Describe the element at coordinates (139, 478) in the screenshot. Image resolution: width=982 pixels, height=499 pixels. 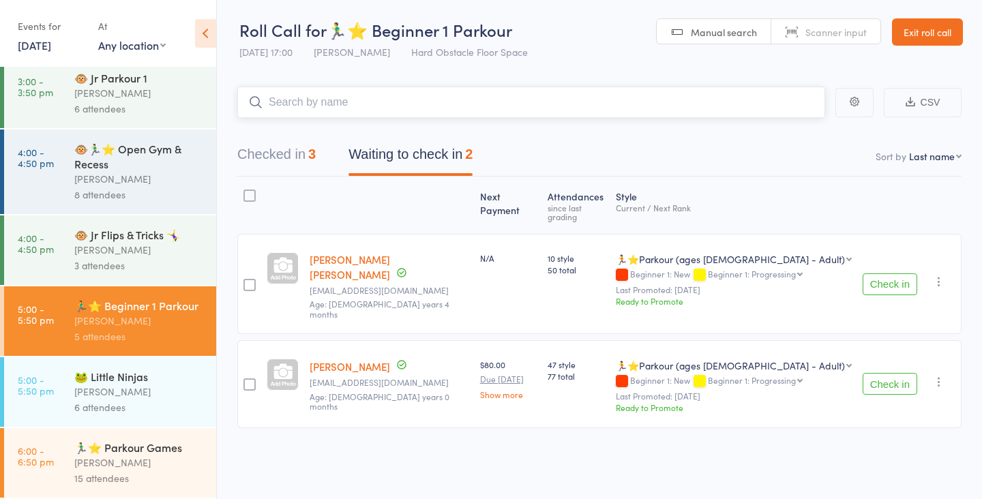
I see `div: 15 attendees` at that location.